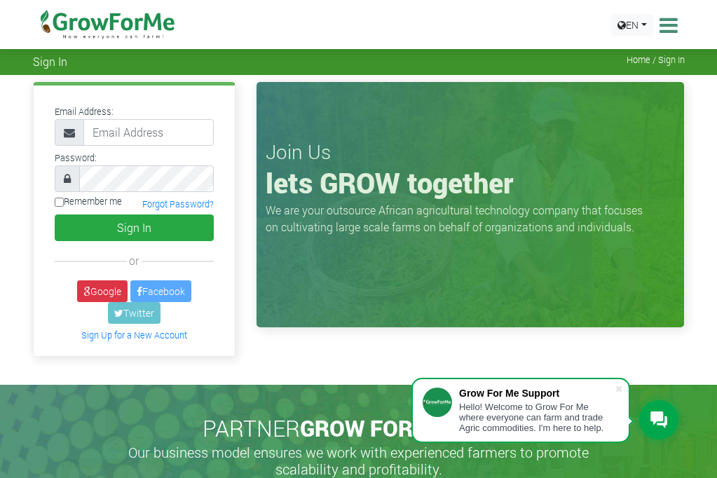  Describe the element at coordinates (134, 335) in the screenshot. I see `a: Sign Up for a New Account` at that location.